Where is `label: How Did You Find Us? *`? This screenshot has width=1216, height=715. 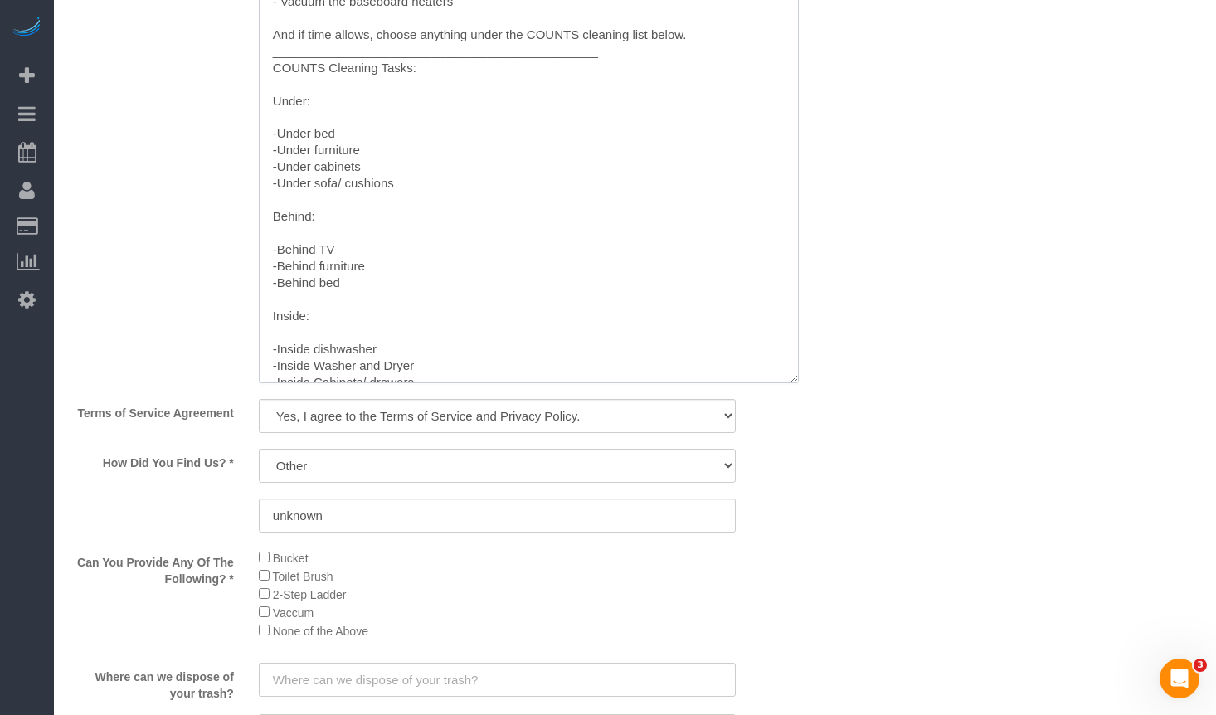 label: How Did You Find Us? * is located at coordinates (152, 459).